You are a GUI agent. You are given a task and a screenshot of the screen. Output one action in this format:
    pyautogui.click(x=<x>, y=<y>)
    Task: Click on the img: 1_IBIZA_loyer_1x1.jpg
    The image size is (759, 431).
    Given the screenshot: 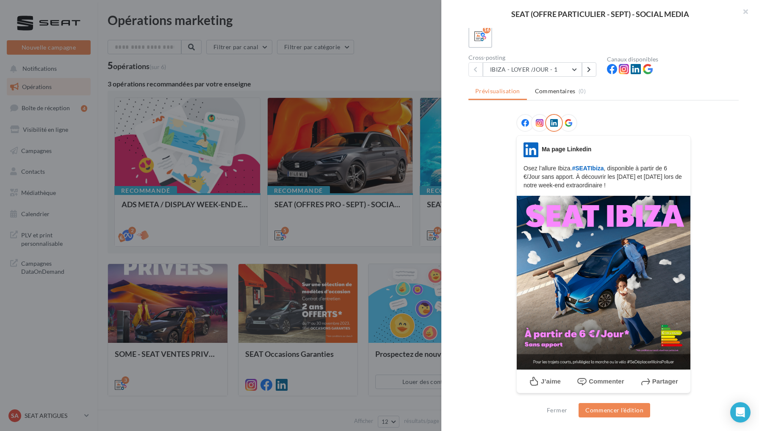 What is the action you would take?
    pyautogui.click(x=603, y=282)
    